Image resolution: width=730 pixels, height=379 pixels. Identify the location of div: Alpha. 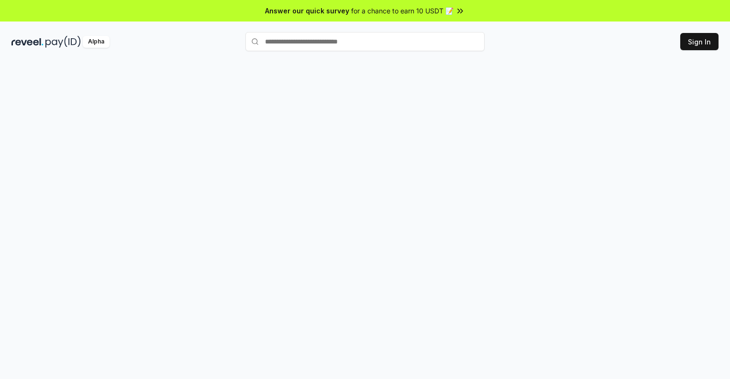
(96, 42).